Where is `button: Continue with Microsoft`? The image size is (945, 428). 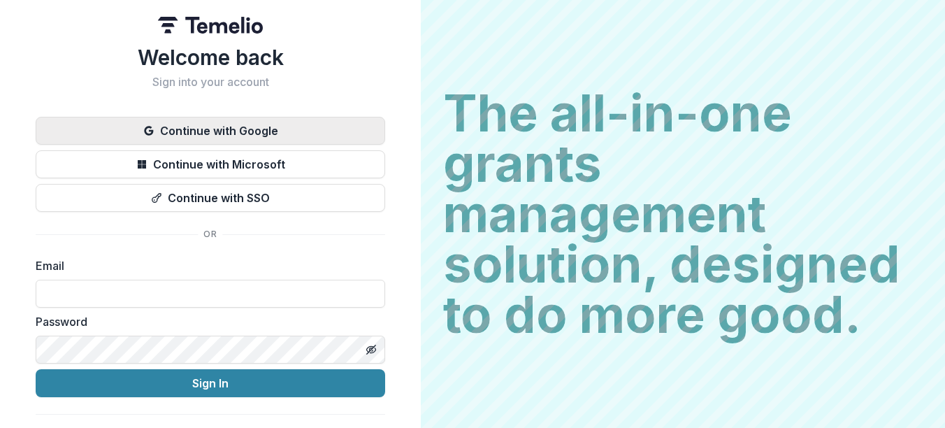 button: Continue with Microsoft is located at coordinates (210, 164).